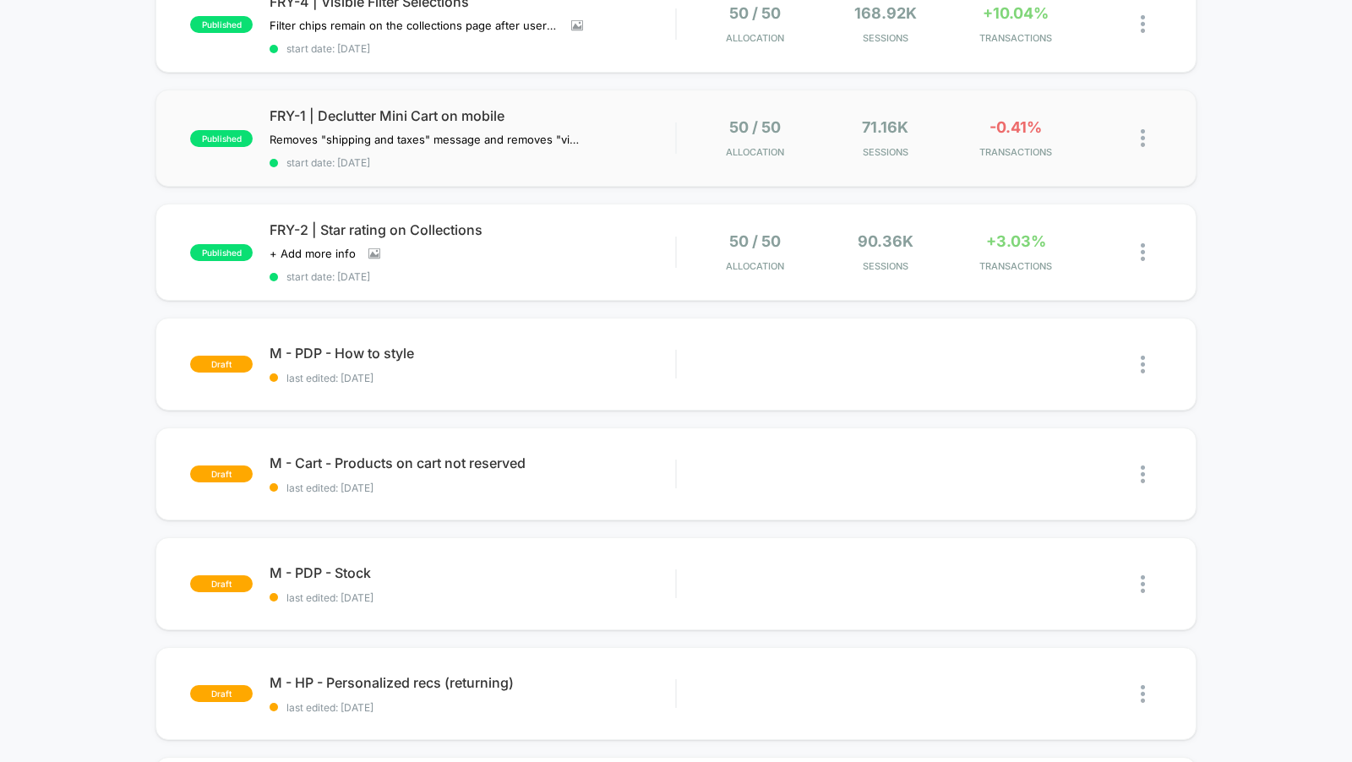 This screenshot has height=762, width=1352. What do you see at coordinates (472, 116) in the screenshot?
I see `span: FRY-1 | Declutter Mini Cart on mobile` at bounding box center [472, 116].